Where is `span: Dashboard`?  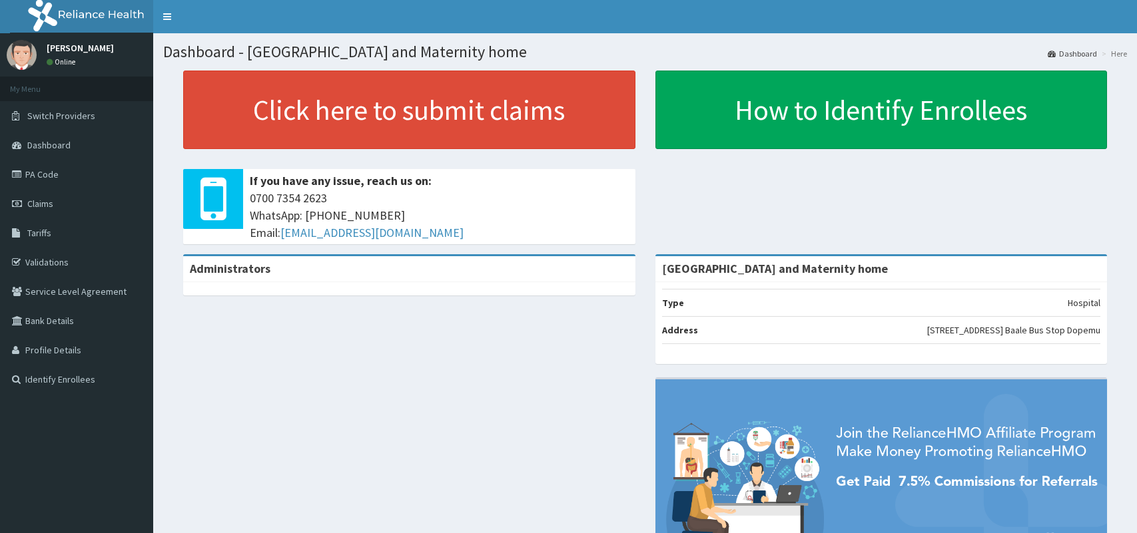 span: Dashboard is located at coordinates (49, 145).